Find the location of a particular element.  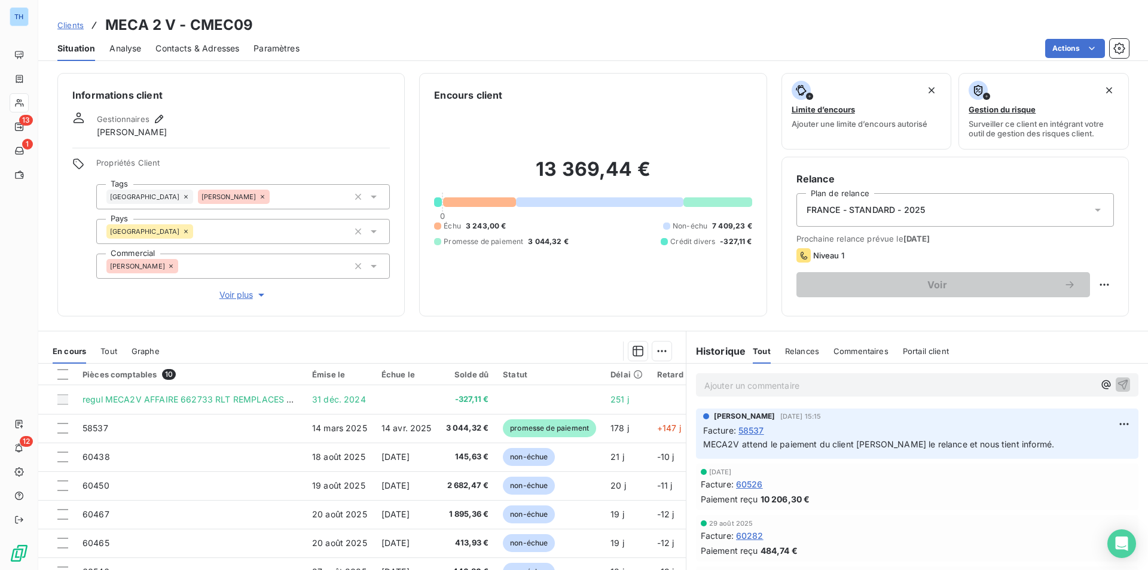

div: Échue le is located at coordinates (407, 374).